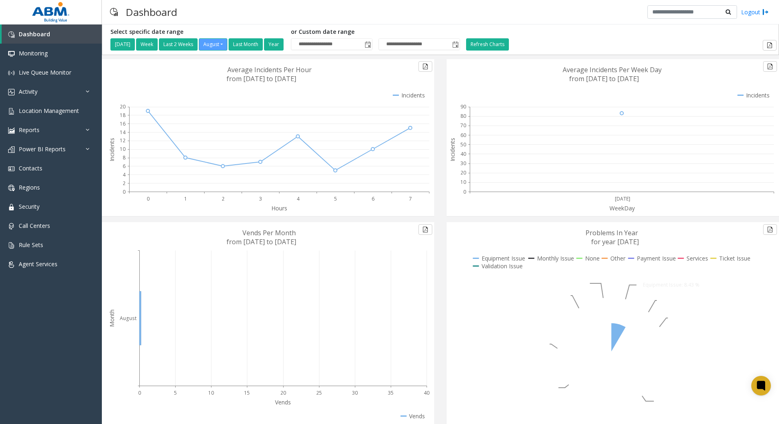  Describe the element at coordinates (279, 208) in the screenshot. I see `text: Hours` at that location.